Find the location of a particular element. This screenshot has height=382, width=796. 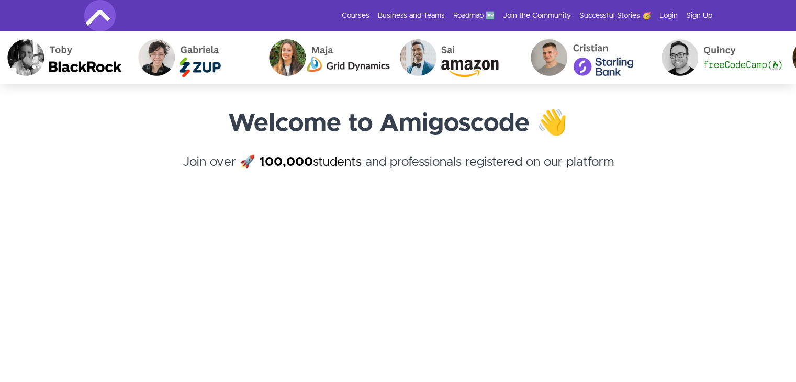

strong: 100,000 is located at coordinates (286, 162).